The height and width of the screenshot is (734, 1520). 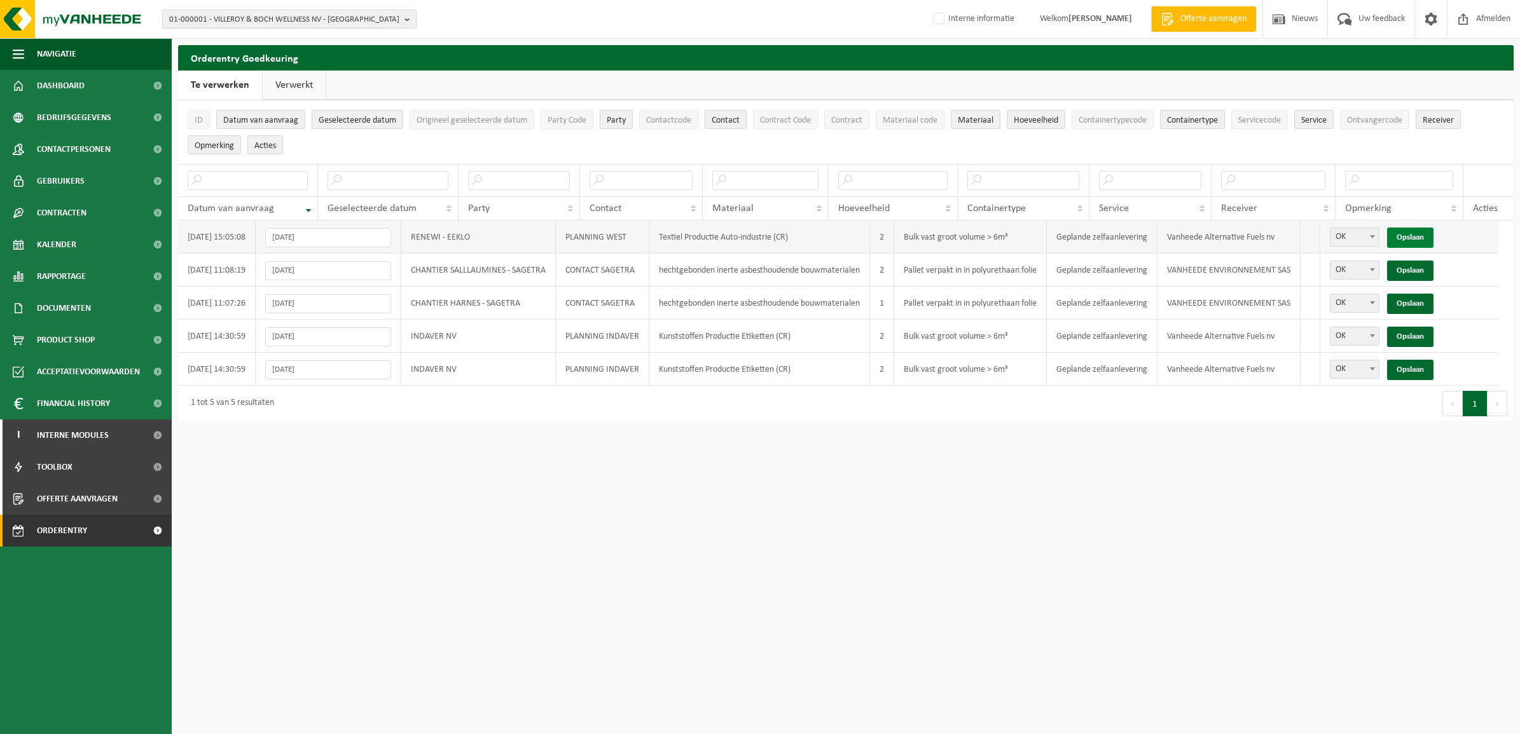 I want to click on span: Bedrijfsgegevens, so click(x=74, y=118).